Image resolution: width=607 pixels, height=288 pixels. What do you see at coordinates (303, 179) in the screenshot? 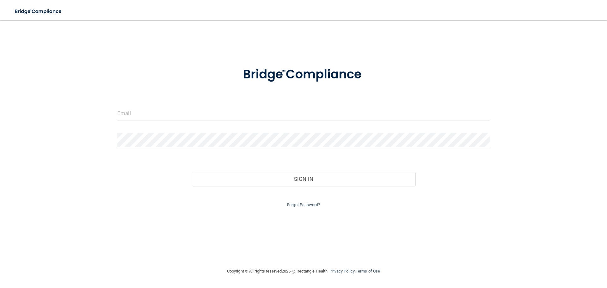
I see `button: Sign In` at bounding box center [303, 179].